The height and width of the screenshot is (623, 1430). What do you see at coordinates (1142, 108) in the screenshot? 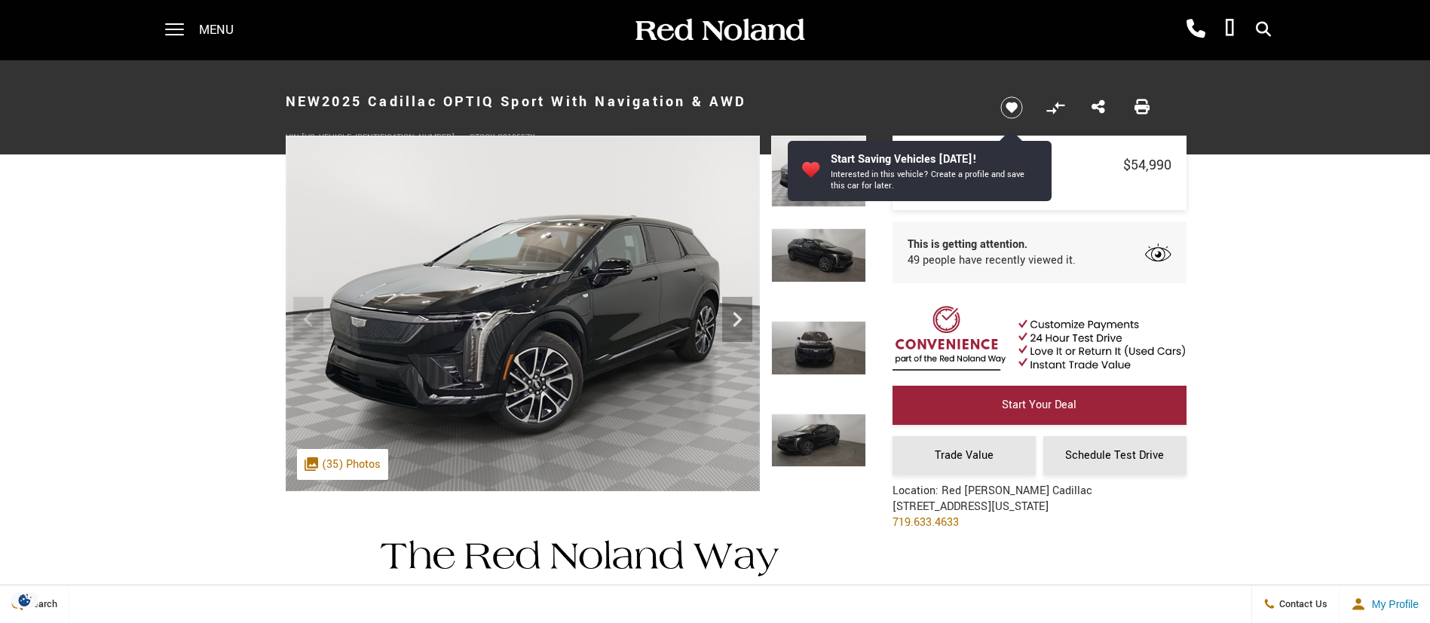
I see `a: Print this New 2025 Cadillac OPTIQ Sport With Navigation & AWD` at bounding box center [1142, 108].